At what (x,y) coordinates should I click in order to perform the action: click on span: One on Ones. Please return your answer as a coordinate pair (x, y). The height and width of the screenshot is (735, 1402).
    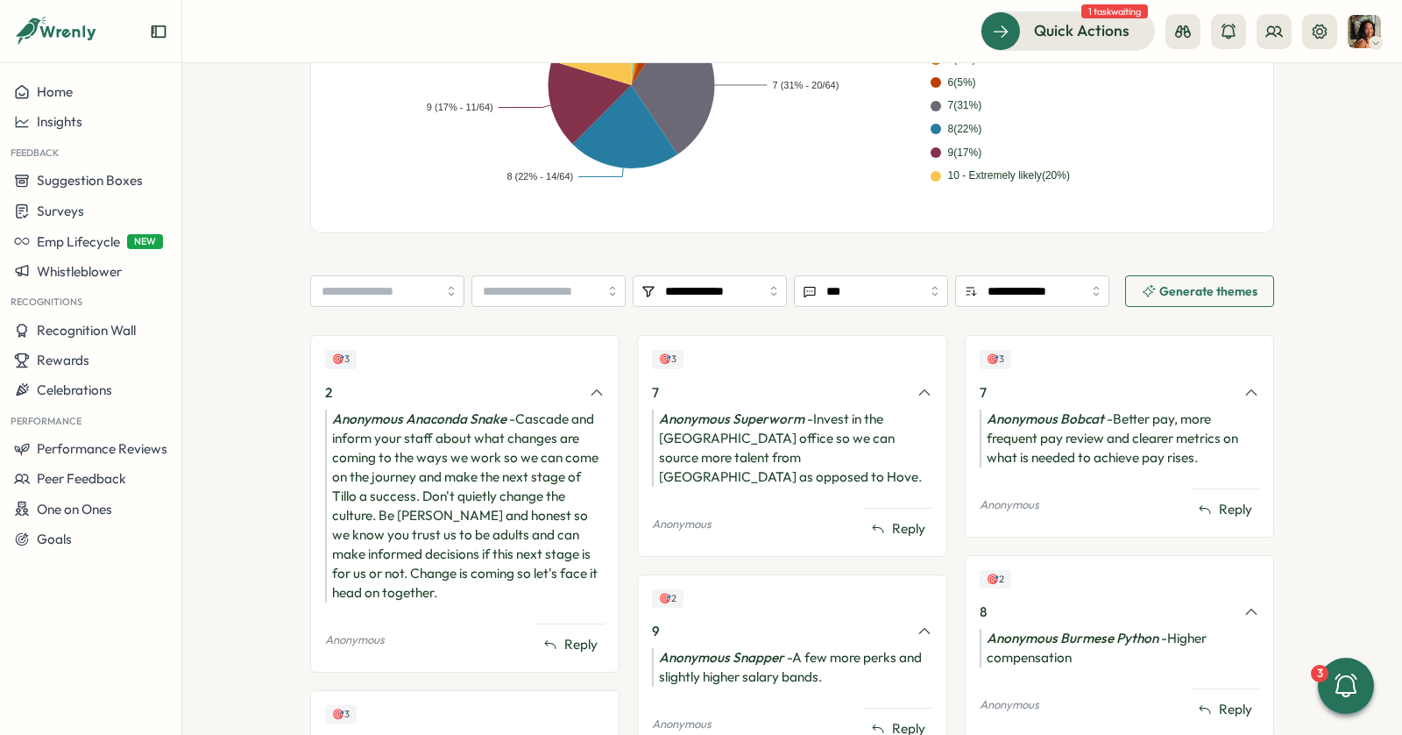
    Looking at the image, I should click on (75, 508).